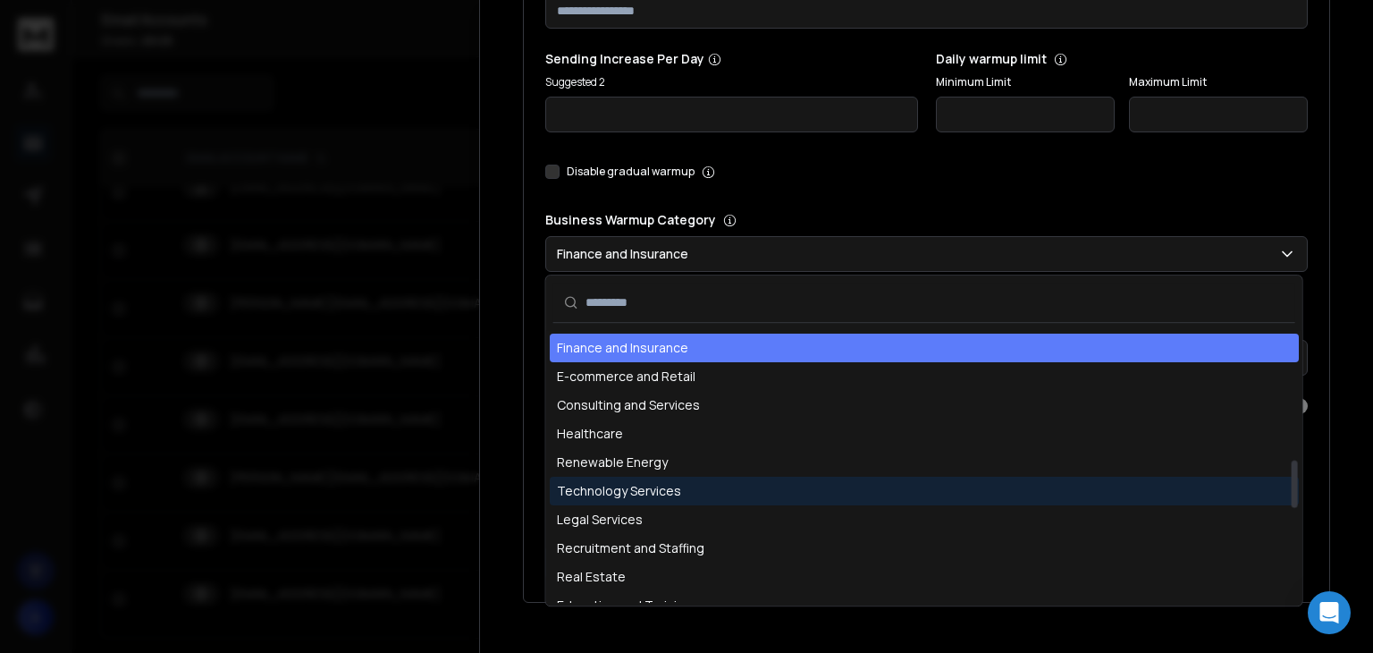  I want to click on span: E-commerce and Retail, so click(626, 376).